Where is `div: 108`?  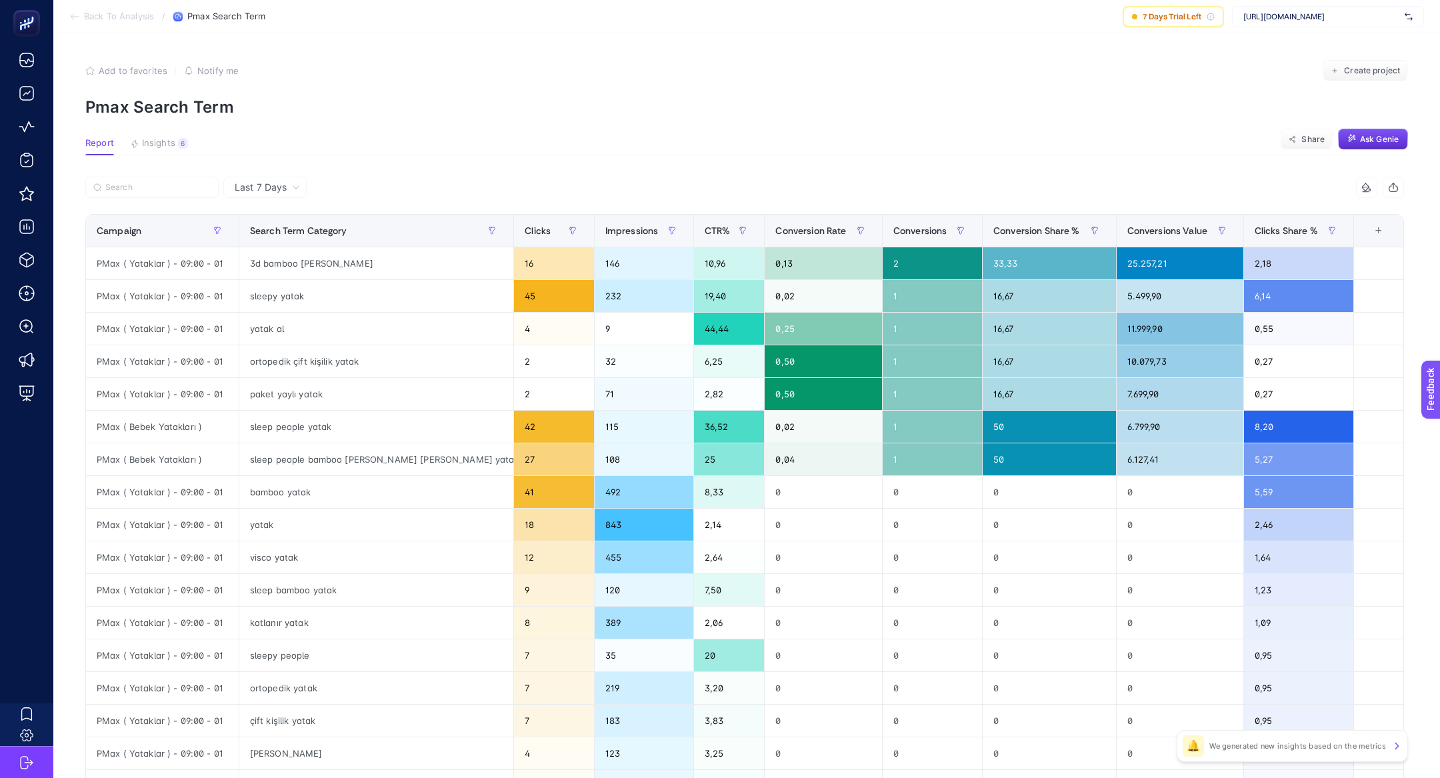
div: 108 is located at coordinates (644, 459).